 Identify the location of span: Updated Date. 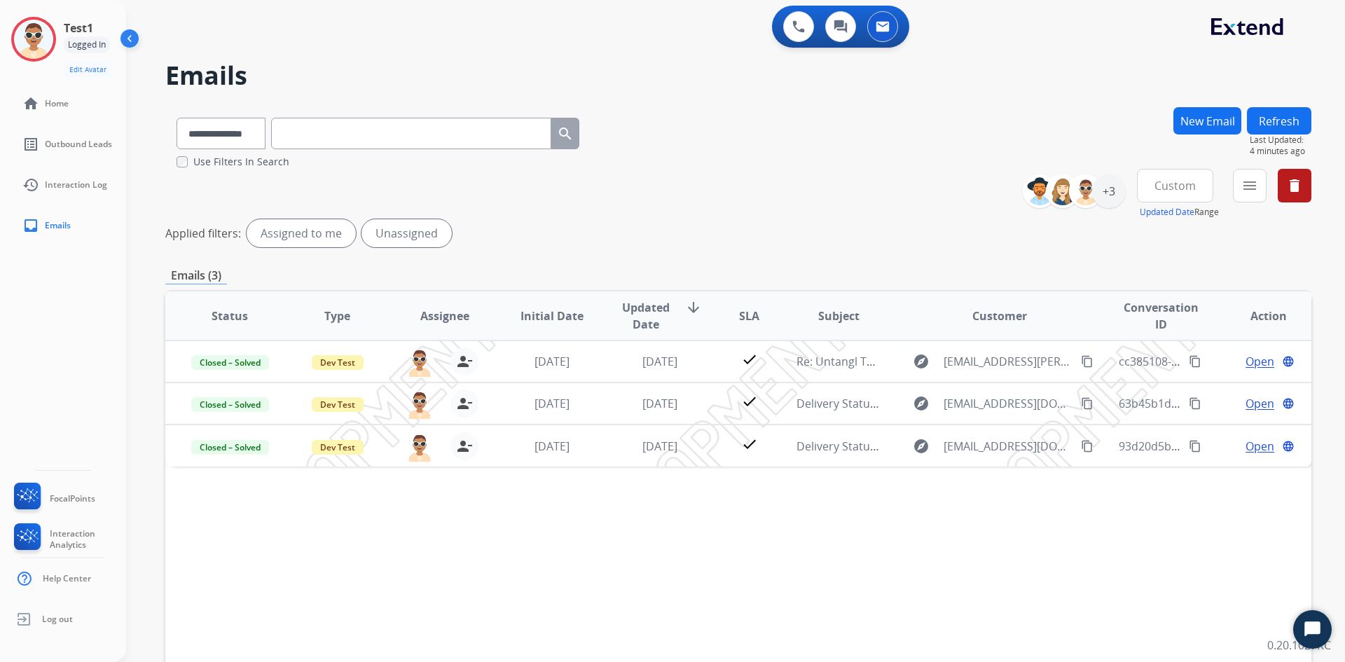
(646, 316).